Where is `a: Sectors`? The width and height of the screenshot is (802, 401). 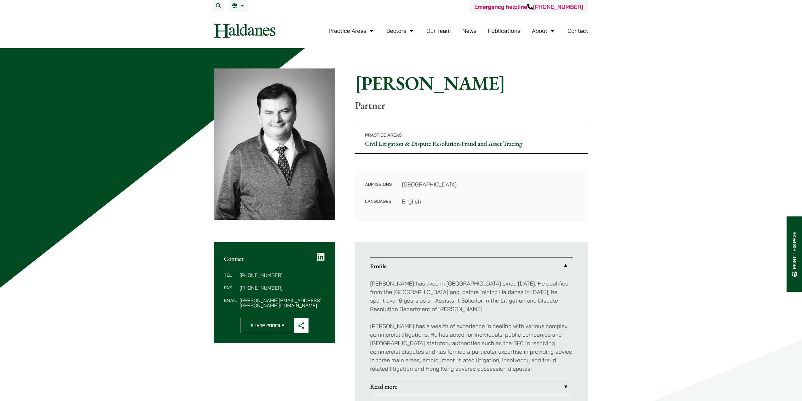 a: Sectors is located at coordinates (401, 31).